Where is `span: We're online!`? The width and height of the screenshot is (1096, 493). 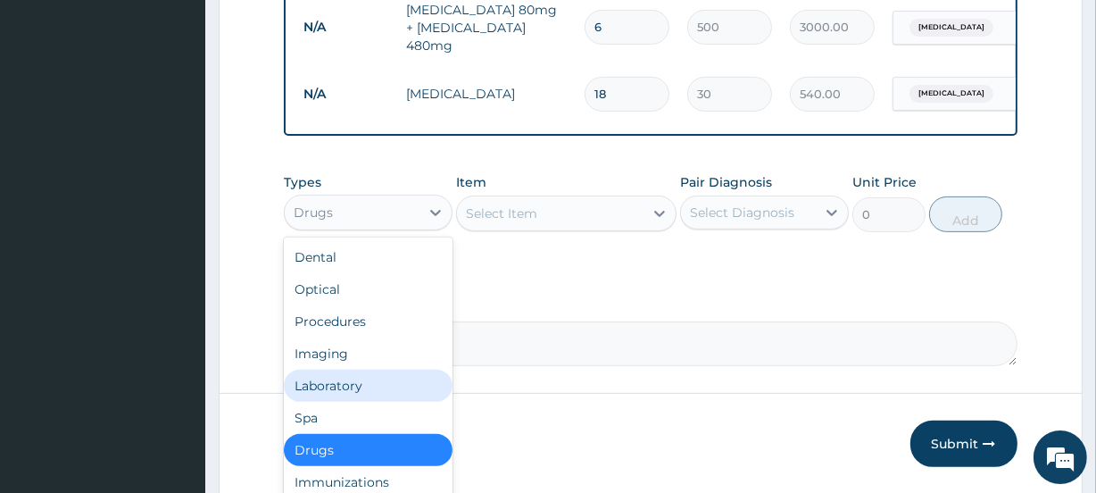 span: We're online! is located at coordinates (175, 229).